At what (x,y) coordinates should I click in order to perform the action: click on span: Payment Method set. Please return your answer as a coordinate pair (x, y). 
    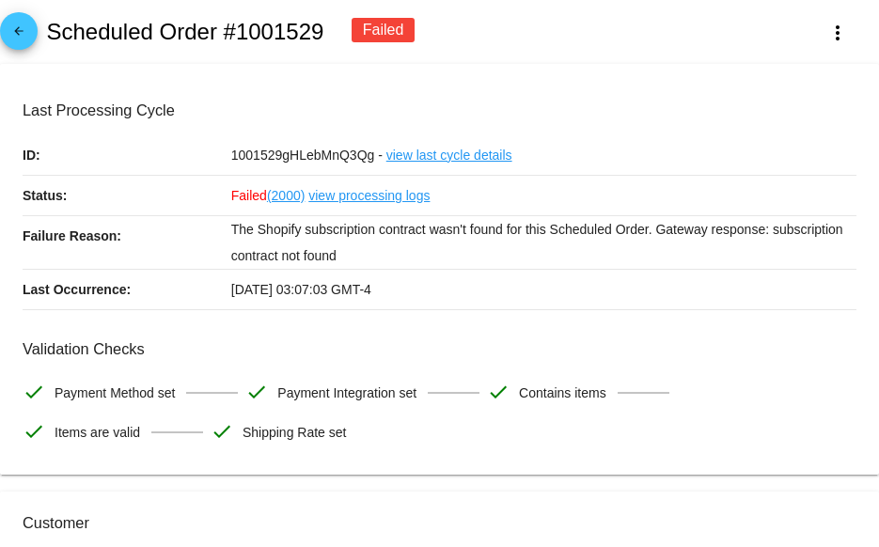
    Looking at the image, I should click on (115, 393).